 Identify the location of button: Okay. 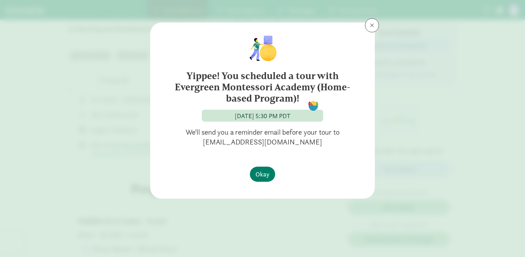
(263, 174).